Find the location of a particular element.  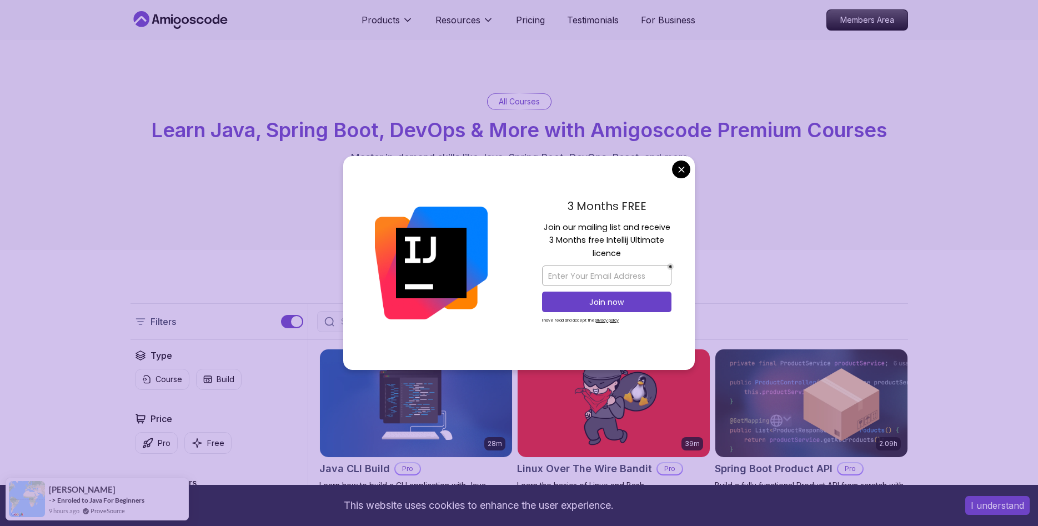

button: Build is located at coordinates (219, 379).